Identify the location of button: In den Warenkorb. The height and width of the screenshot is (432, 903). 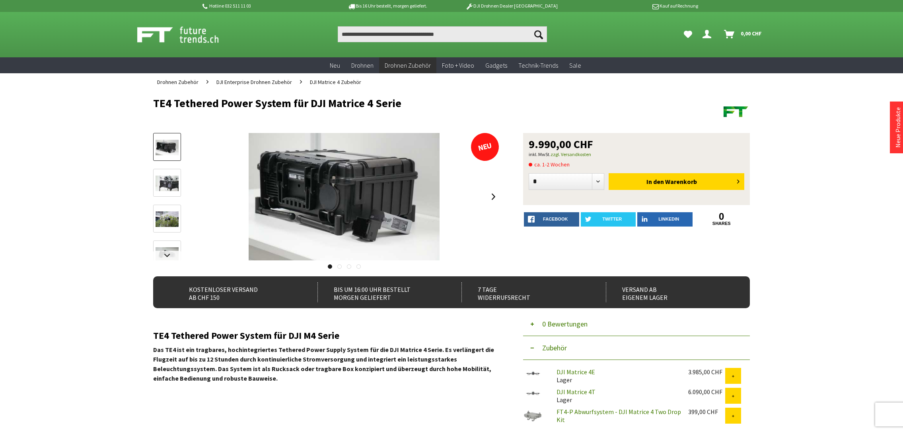
(676, 181).